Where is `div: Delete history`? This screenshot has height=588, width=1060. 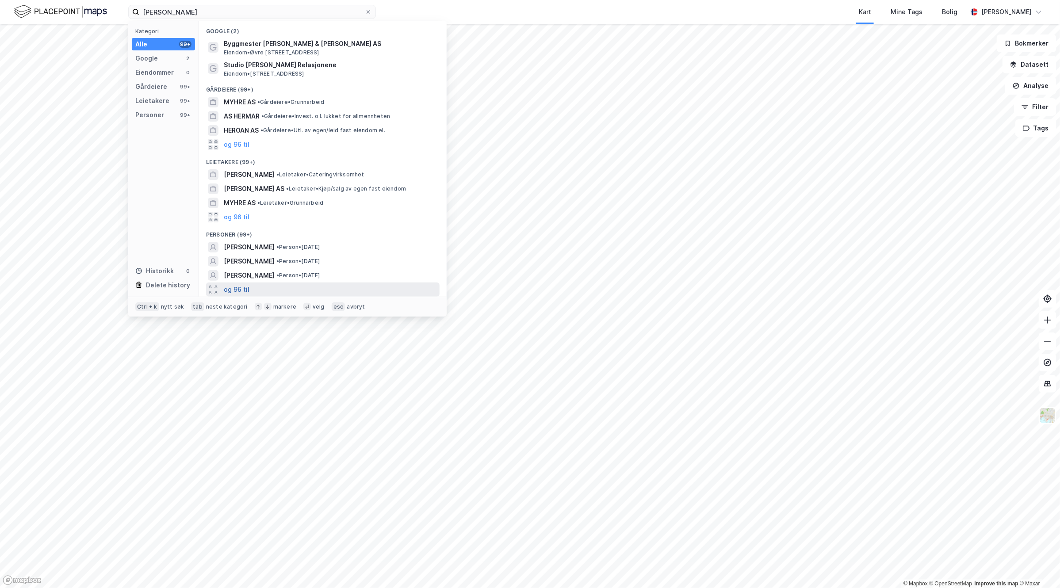 div: Delete history is located at coordinates (168, 285).